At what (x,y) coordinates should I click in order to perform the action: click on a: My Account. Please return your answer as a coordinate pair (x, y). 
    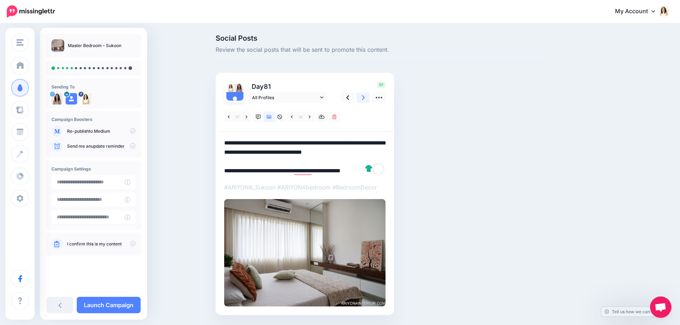
    Looking at the image, I should click on (638, 11).